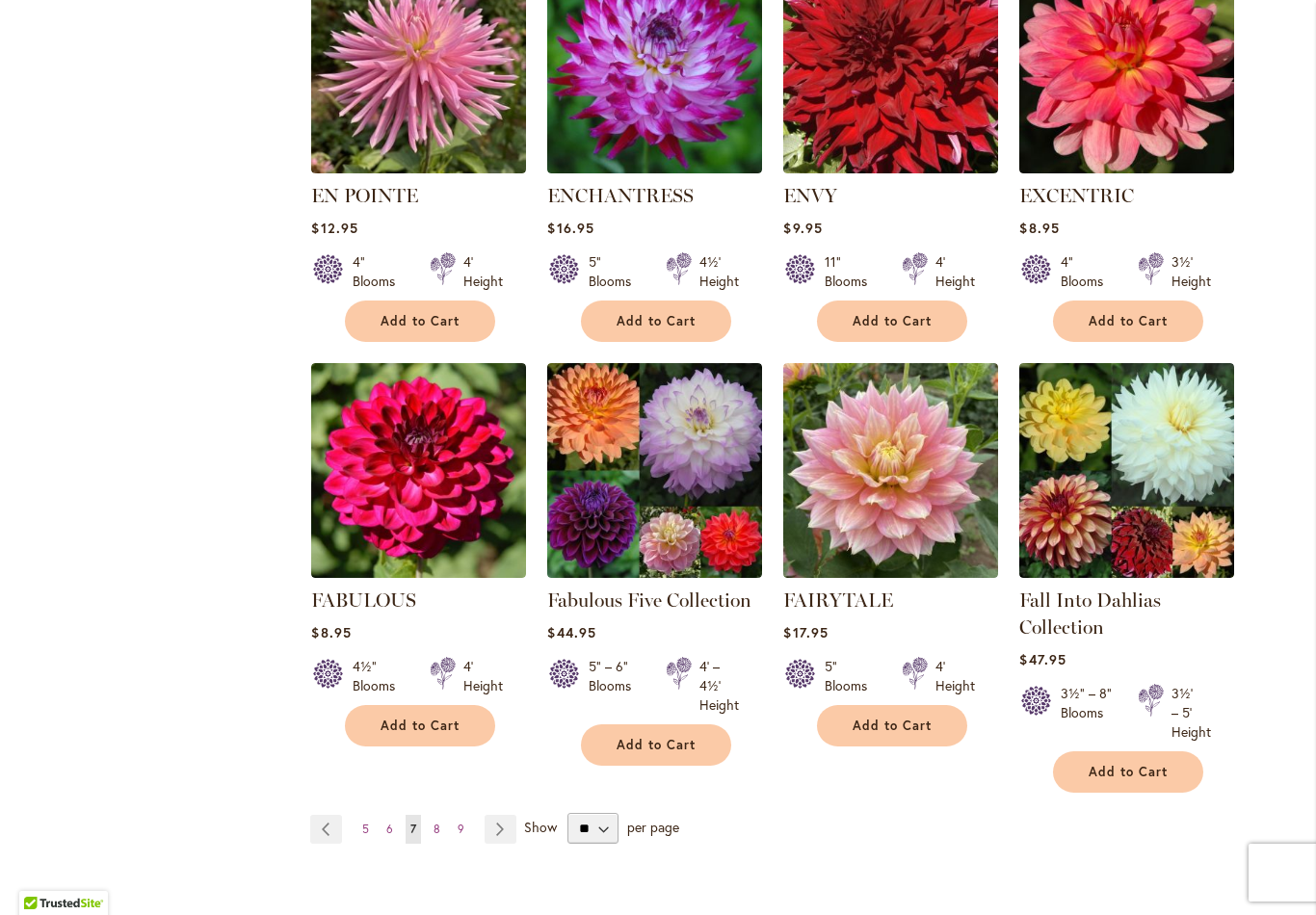 This screenshot has width=1316, height=915. Describe the element at coordinates (891, 470) in the screenshot. I see `img: Fairytale` at that location.